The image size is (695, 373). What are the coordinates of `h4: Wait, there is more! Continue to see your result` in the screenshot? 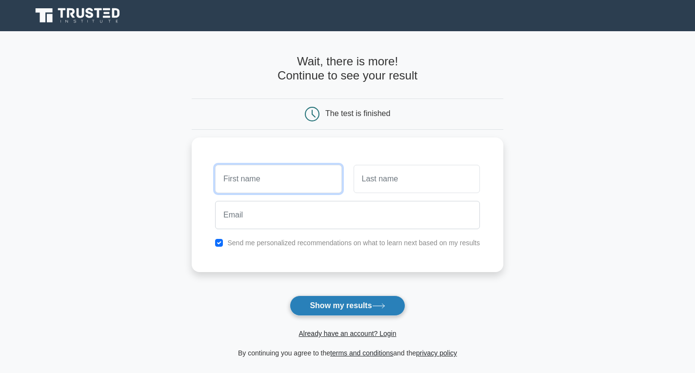 It's located at (347, 69).